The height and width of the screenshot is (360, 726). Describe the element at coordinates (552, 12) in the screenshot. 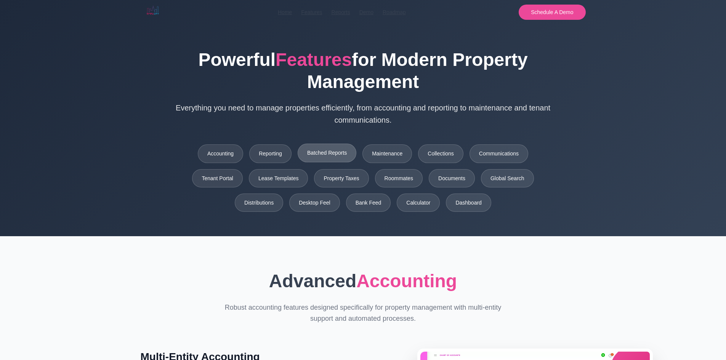

I see `a: Schedule A Demo` at that location.